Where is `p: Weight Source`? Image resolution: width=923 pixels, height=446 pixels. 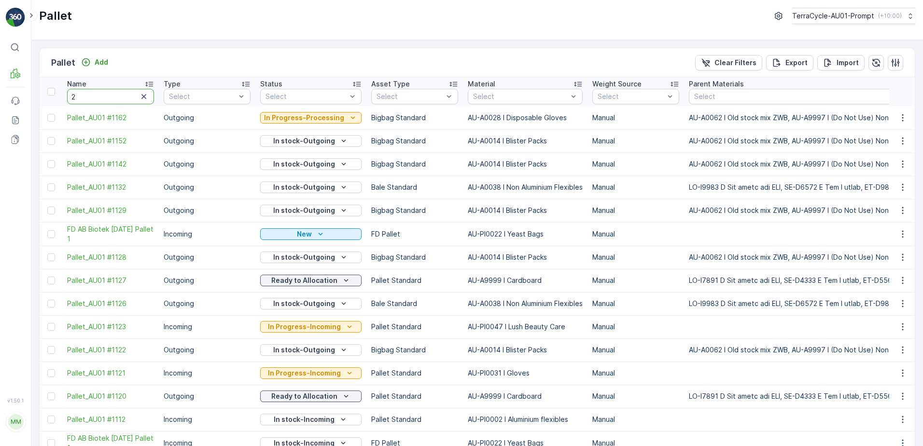
p: Weight Source is located at coordinates (617, 84).